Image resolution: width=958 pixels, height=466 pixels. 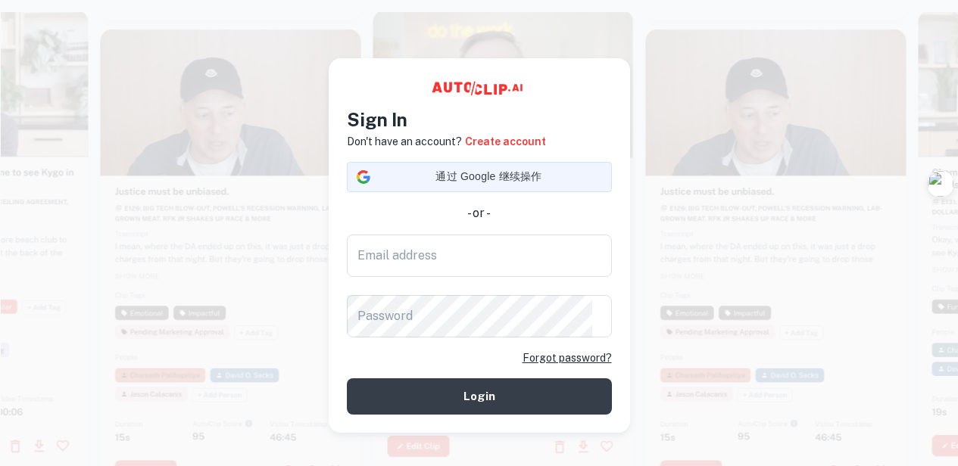 What do you see at coordinates (505, 142) in the screenshot?
I see `a: Create account` at bounding box center [505, 142].